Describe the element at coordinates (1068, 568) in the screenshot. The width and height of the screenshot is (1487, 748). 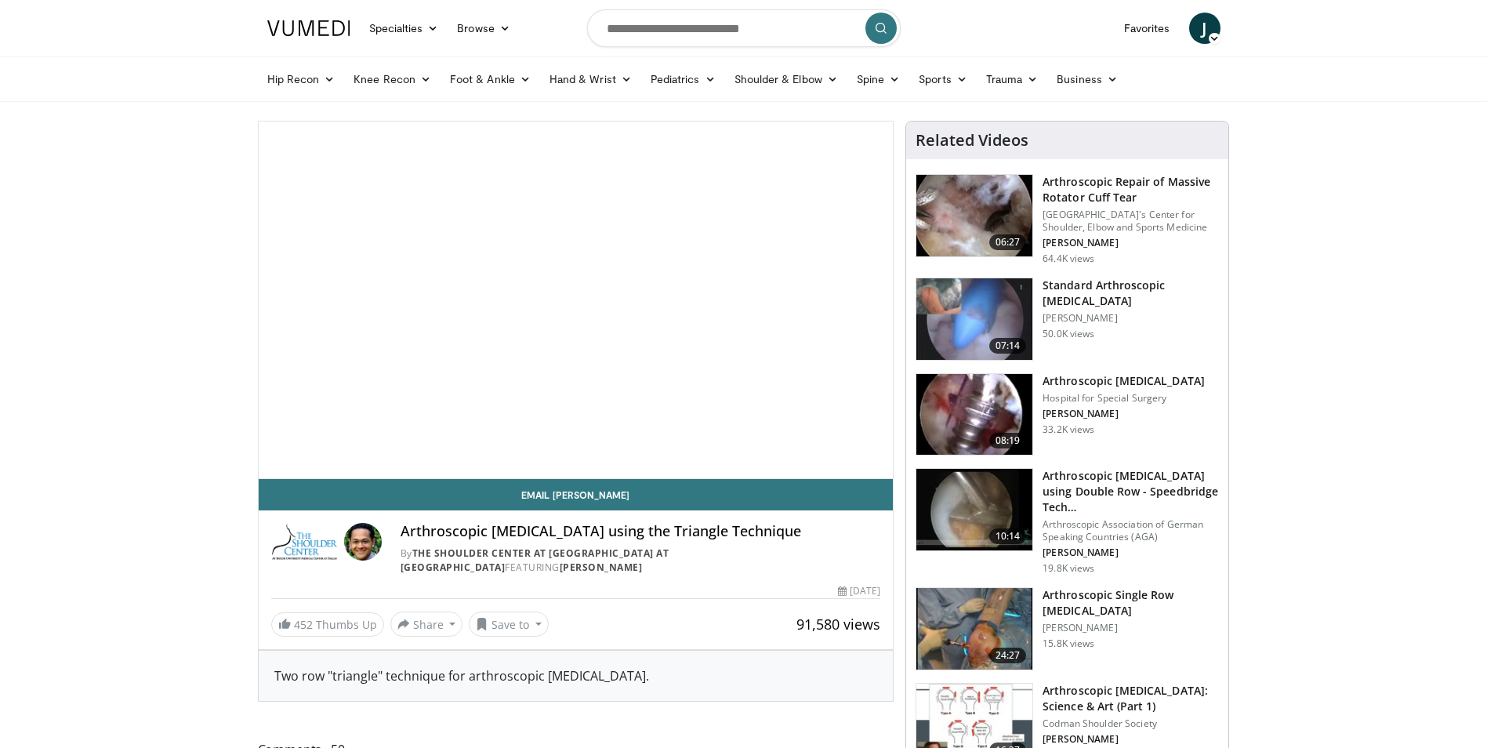
I see `p: 19.8K views` at that location.